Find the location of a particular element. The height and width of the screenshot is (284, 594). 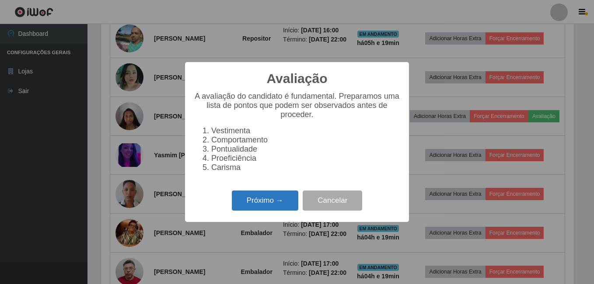

button: Cancelar is located at coordinates (332, 201).